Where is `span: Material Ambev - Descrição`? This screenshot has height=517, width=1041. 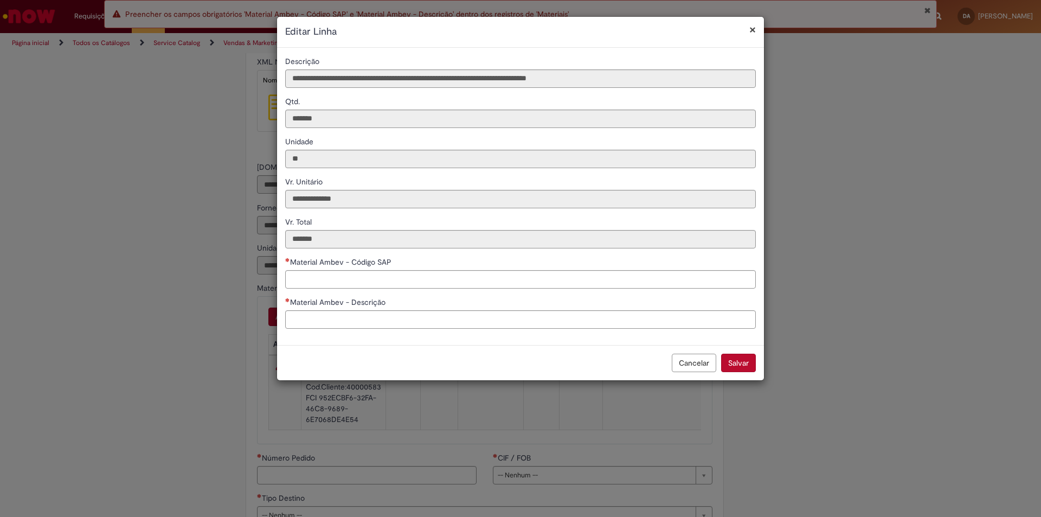 span: Material Ambev - Descrição is located at coordinates (339, 302).